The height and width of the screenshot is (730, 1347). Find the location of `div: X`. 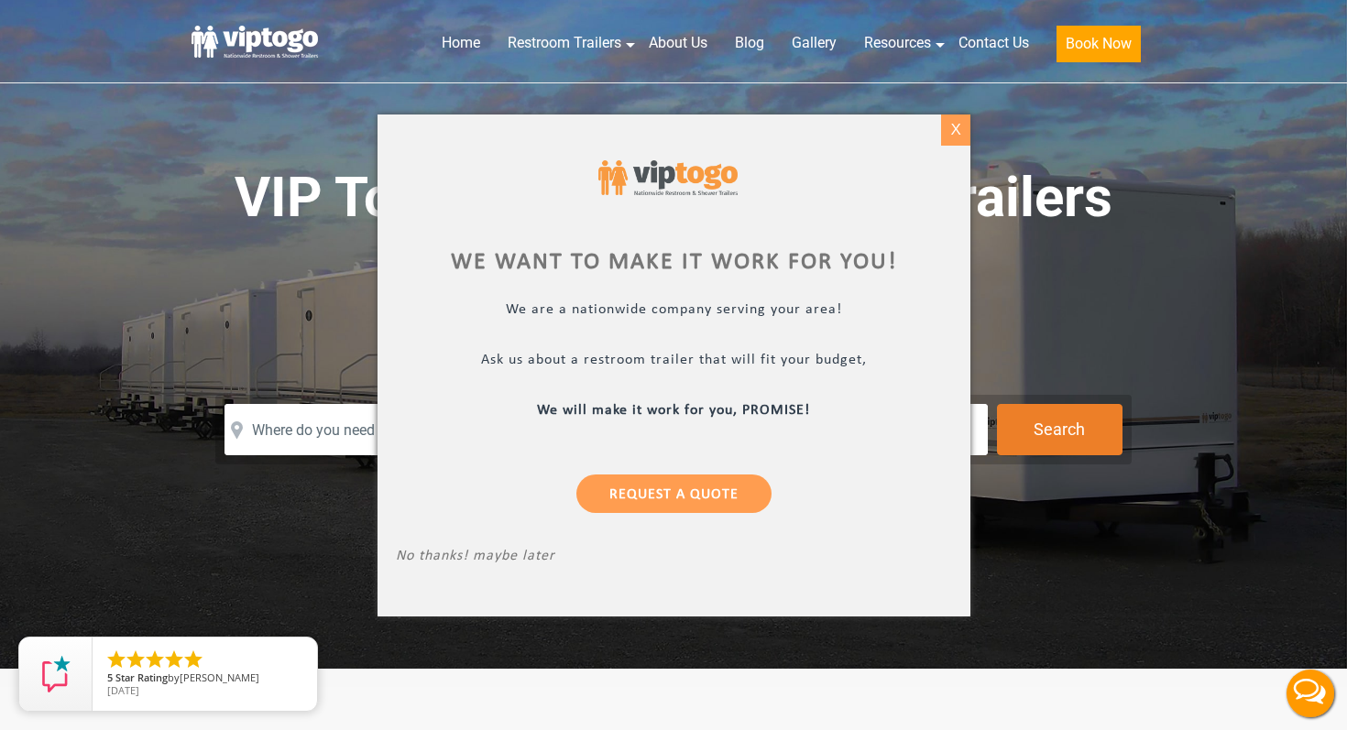

div: X is located at coordinates (955, 130).